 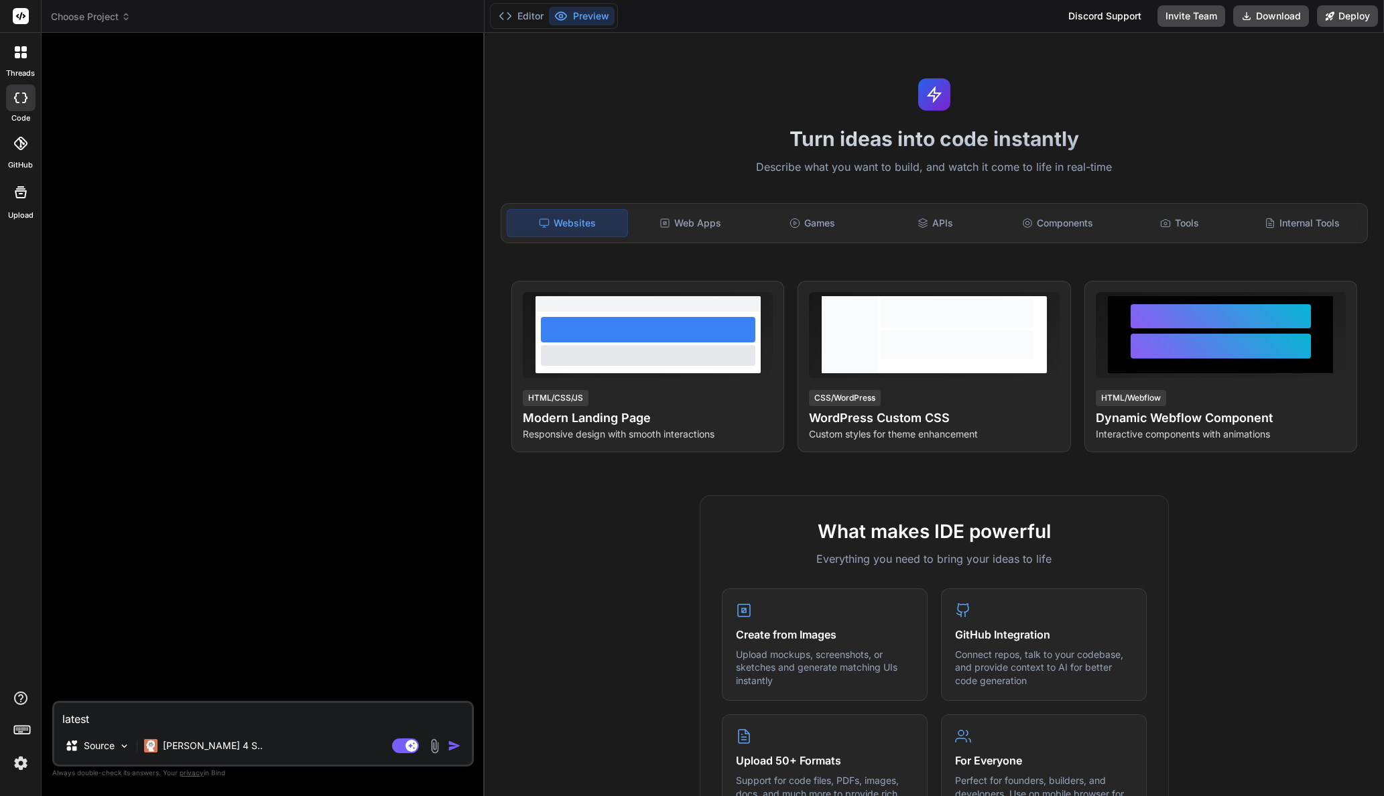 What do you see at coordinates (647, 434) in the screenshot?
I see `p: Responsive design with smooth interactions` at bounding box center [647, 434].